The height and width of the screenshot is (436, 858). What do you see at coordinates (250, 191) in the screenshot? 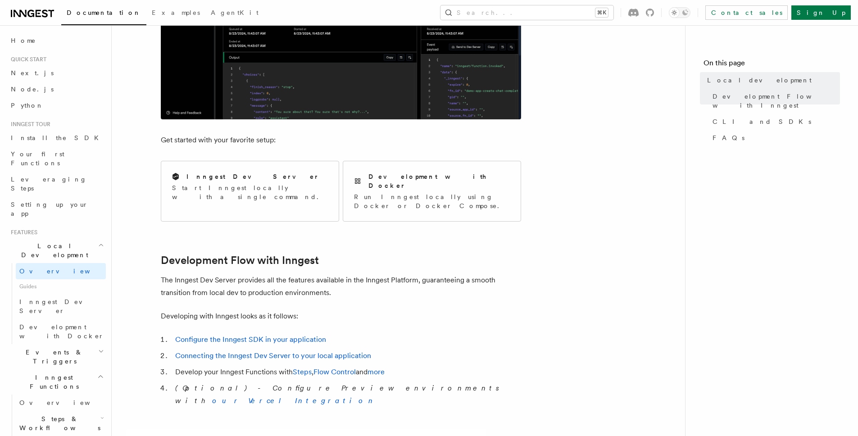
I see `a: Inngest Dev ServerStart Inngest locally with a single command.` at bounding box center [250, 191].